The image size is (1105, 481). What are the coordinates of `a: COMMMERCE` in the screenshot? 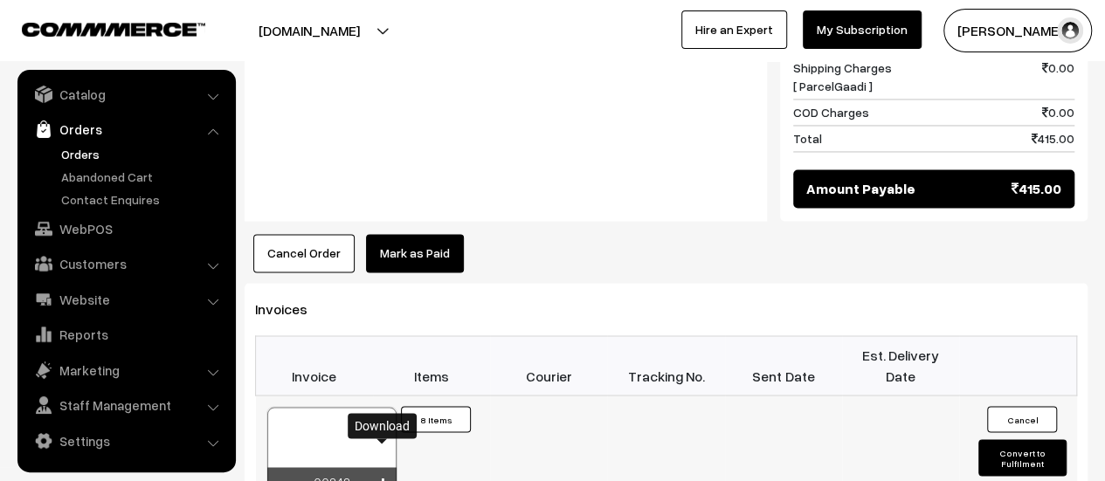 It's located at (98, 28).